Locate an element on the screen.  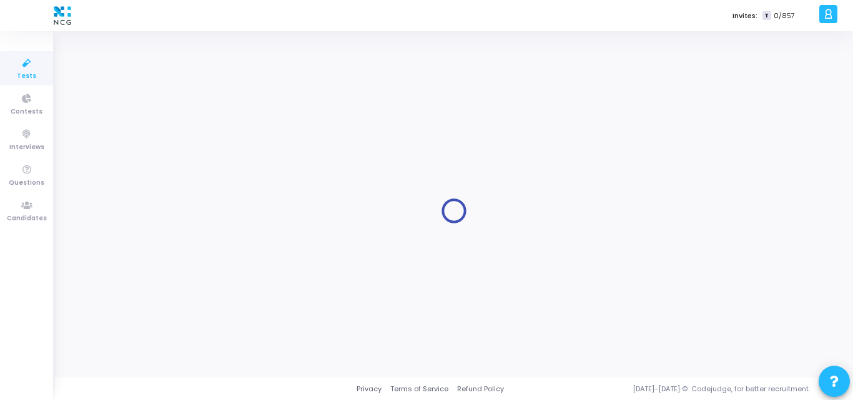
label: Invites: is located at coordinates (745, 16).